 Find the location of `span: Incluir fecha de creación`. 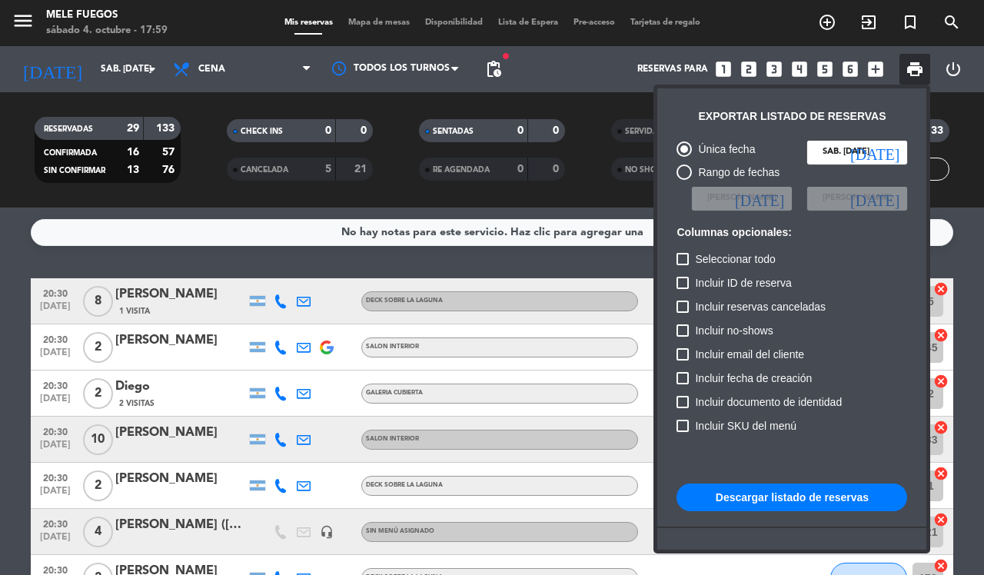

span: Incluir fecha de creación is located at coordinates (753, 378).